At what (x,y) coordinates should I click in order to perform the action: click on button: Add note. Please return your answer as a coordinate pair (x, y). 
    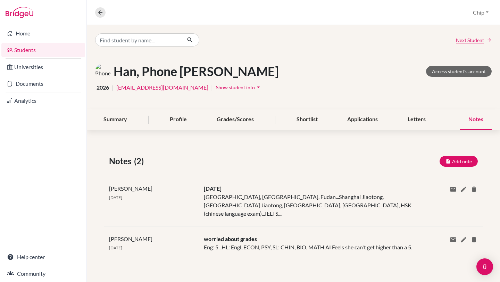
    Looking at the image, I should click on (459, 161).